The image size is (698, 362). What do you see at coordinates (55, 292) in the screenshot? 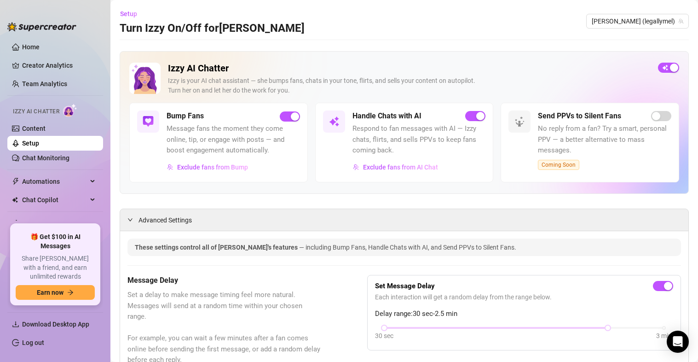
I see `button: Earn nowarrow-right` at bounding box center [55, 292].